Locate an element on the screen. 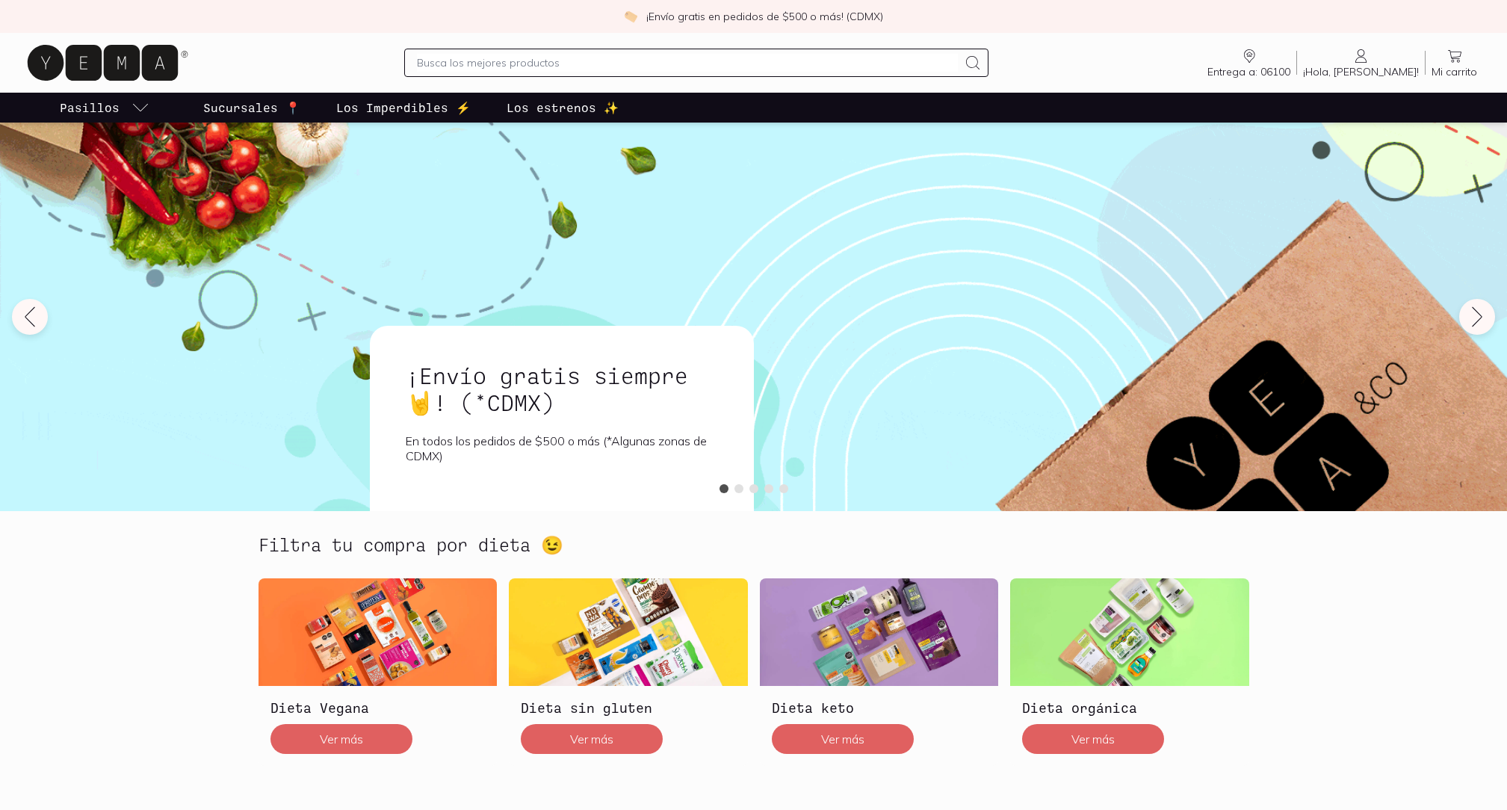 The width and height of the screenshot is (1507, 810). a: Dieta ketoDieta ketoVer más is located at coordinates (879, 672).